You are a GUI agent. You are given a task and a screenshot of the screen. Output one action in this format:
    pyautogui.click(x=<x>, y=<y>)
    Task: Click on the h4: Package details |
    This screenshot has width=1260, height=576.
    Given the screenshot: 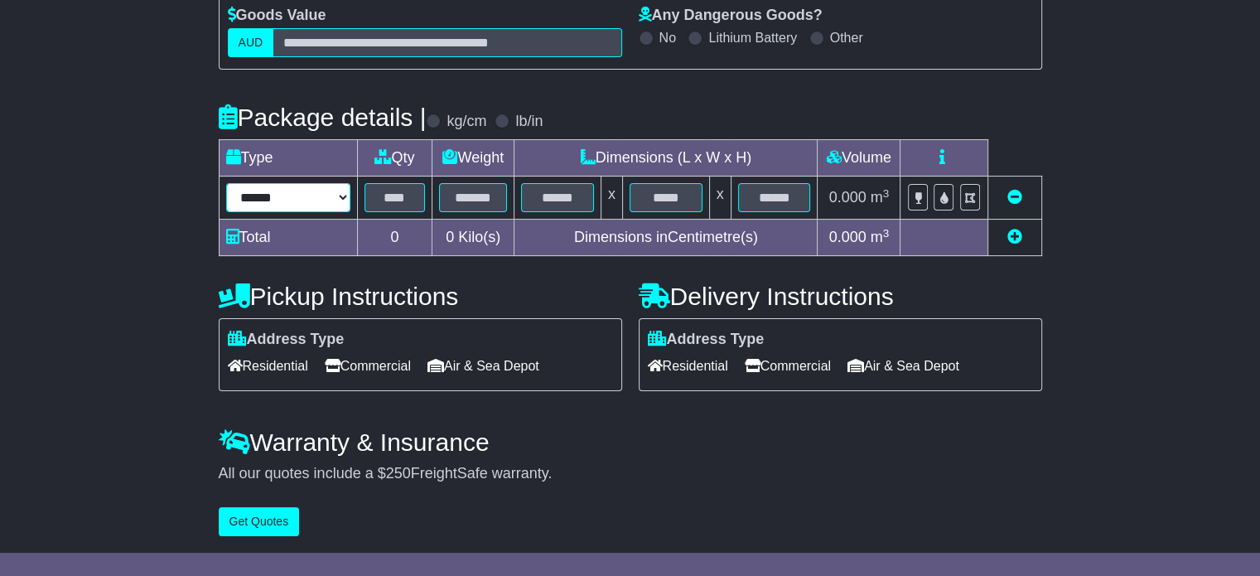 What is the action you would take?
    pyautogui.click(x=322, y=117)
    